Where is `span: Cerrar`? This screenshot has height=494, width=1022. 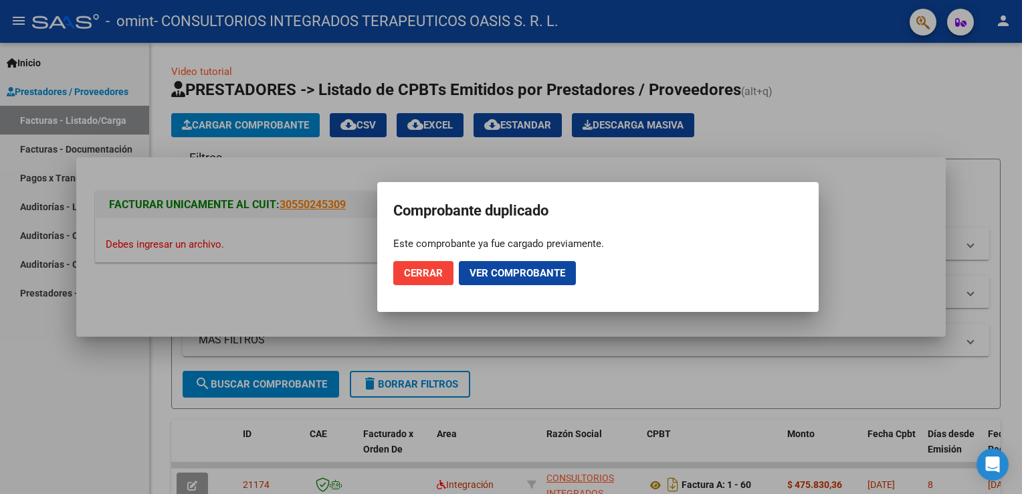 span: Cerrar is located at coordinates (423, 273).